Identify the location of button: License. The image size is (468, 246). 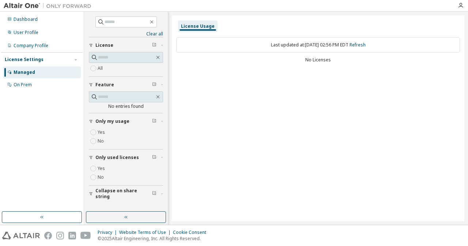
(126, 45).